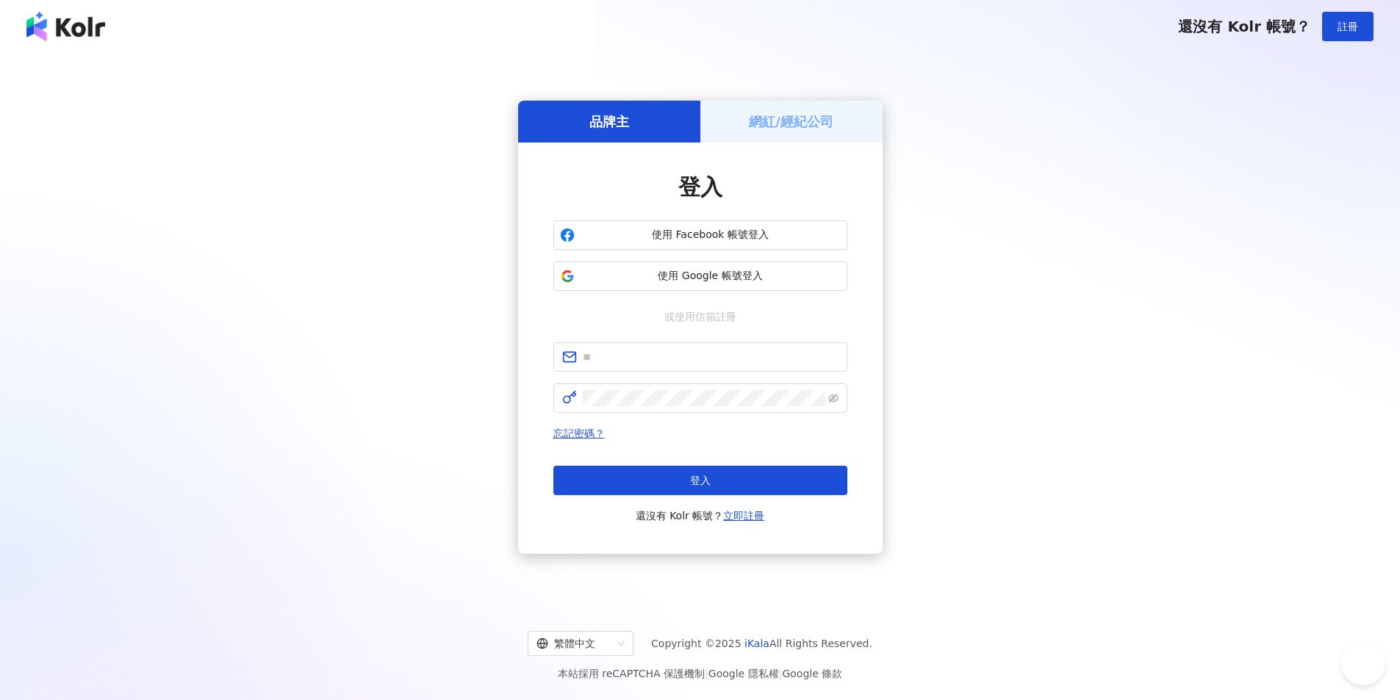  What do you see at coordinates (743, 674) in the screenshot?
I see `a: Google 隱私權` at bounding box center [743, 674].